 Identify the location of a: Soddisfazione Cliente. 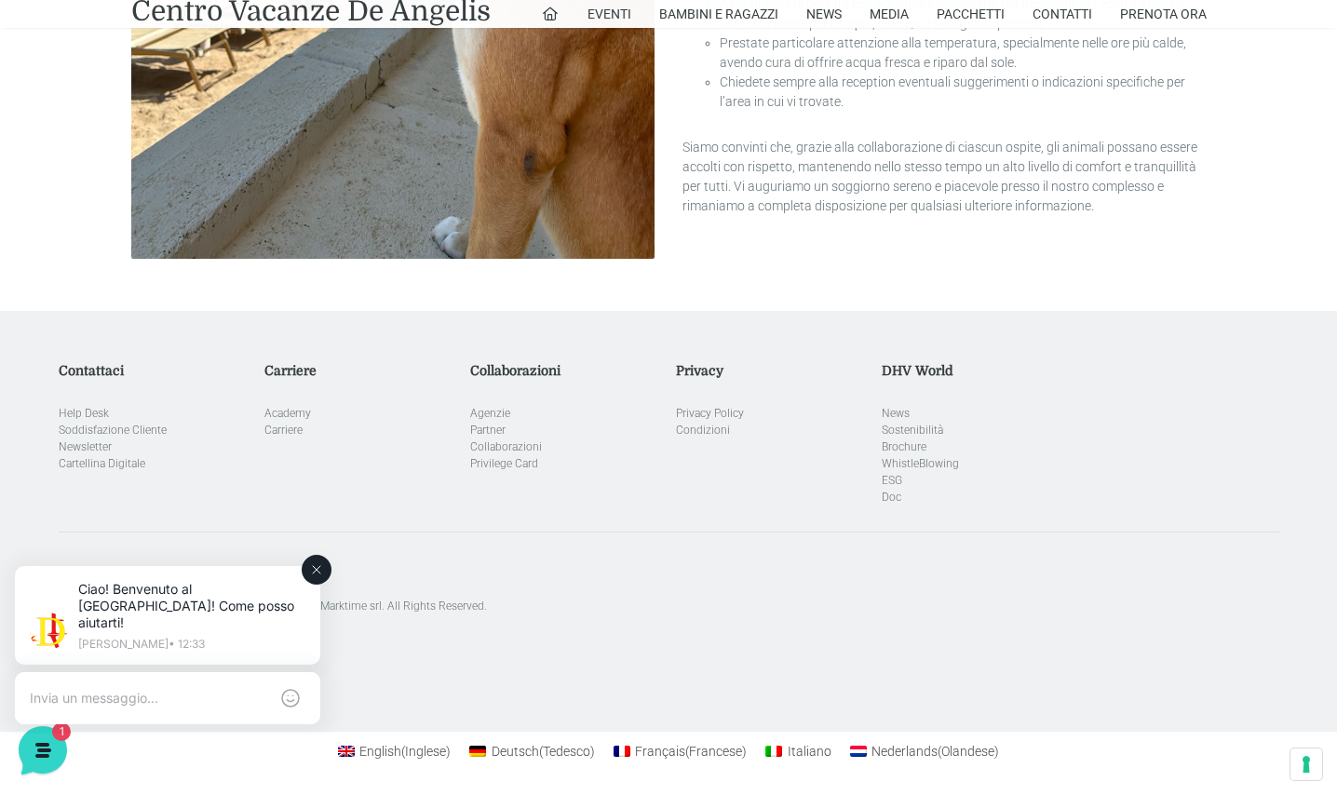
(113, 430).